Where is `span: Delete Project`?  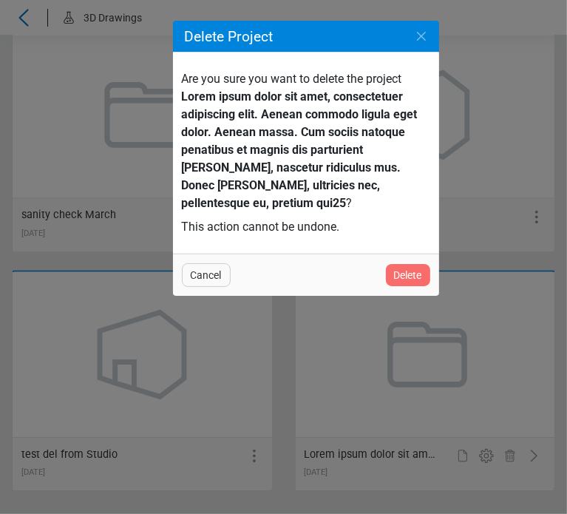 span: Delete Project is located at coordinates (229, 36).